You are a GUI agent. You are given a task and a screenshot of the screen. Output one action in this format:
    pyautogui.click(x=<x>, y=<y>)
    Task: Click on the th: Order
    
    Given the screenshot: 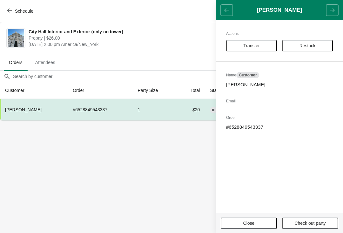 What is the action you would take?
    pyautogui.click(x=100, y=90)
    